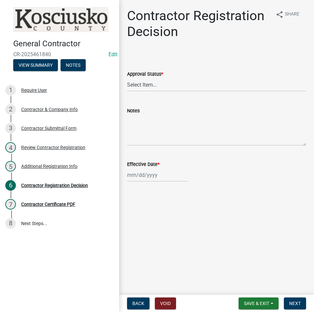 This screenshot has height=312, width=314. Describe the element at coordinates (63, 44) in the screenshot. I see `h4: General Contractor` at that location.